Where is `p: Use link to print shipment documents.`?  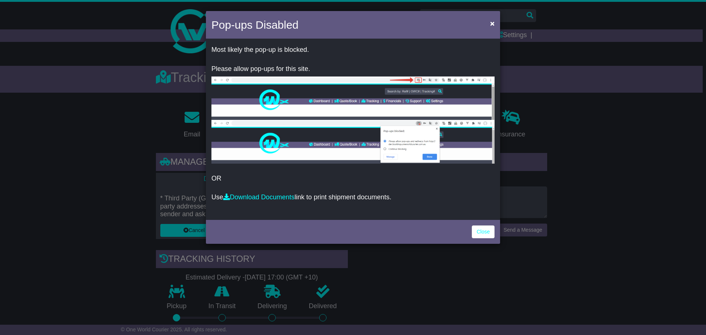 p: Use link to print shipment documents. is located at coordinates (353, 197).